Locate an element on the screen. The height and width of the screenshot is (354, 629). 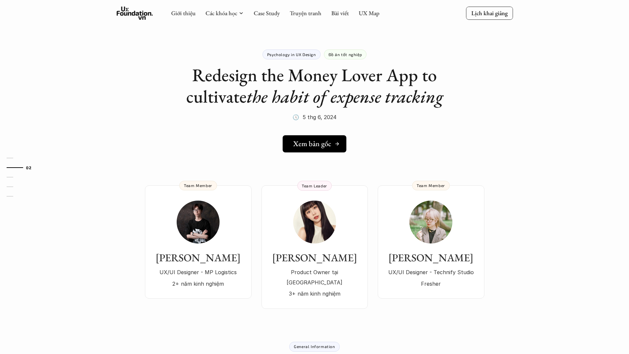
a: Case Study is located at coordinates (266, 13).